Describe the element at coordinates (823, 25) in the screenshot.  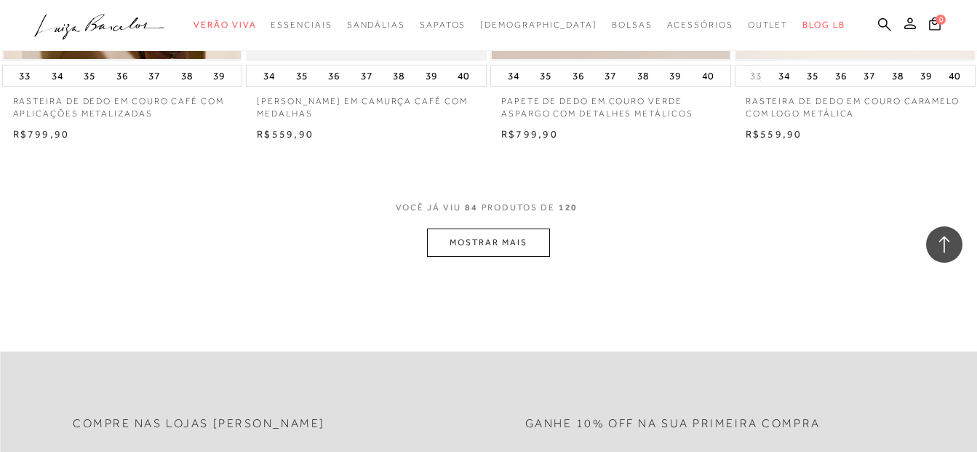
I see `span: BLOG LB` at that location.